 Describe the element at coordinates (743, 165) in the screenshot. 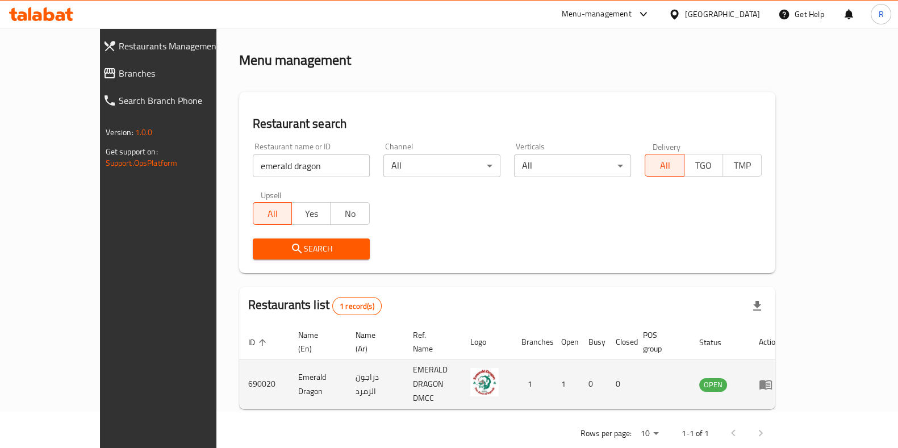

I see `span: TMP` at that location.